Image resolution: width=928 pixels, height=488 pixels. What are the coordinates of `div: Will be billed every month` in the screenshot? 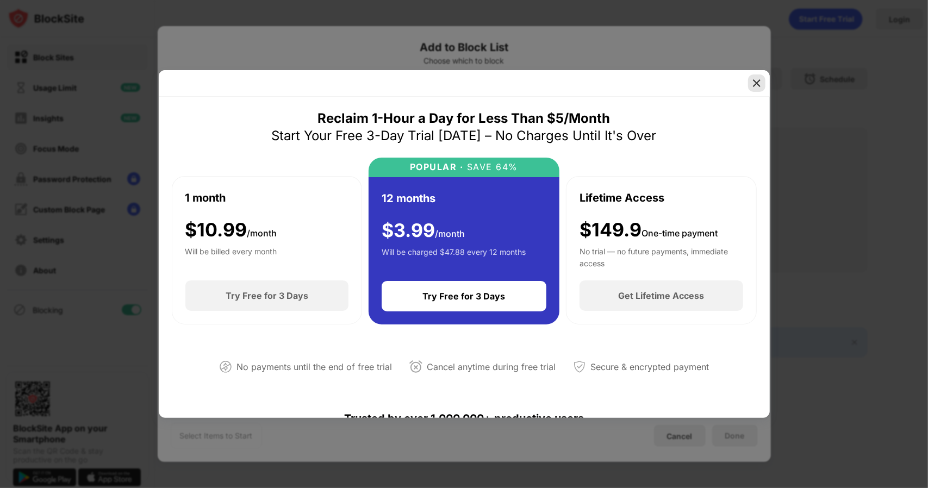 It's located at (231, 257).